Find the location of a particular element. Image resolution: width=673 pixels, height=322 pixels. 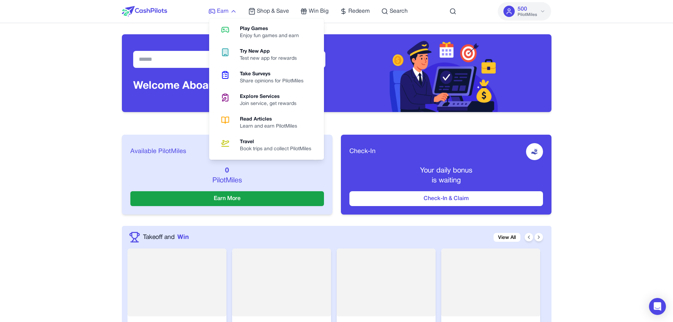

div: Test new app for rewards is located at coordinates (271, 59).